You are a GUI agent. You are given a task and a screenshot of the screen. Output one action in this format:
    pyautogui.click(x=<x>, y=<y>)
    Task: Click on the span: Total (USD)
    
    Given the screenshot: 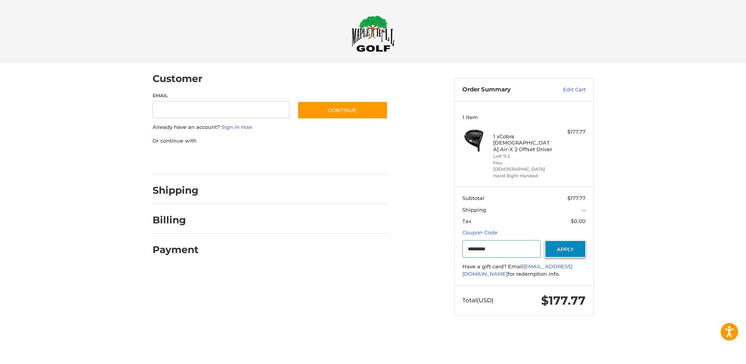 What is the action you would take?
    pyautogui.click(x=478, y=300)
    